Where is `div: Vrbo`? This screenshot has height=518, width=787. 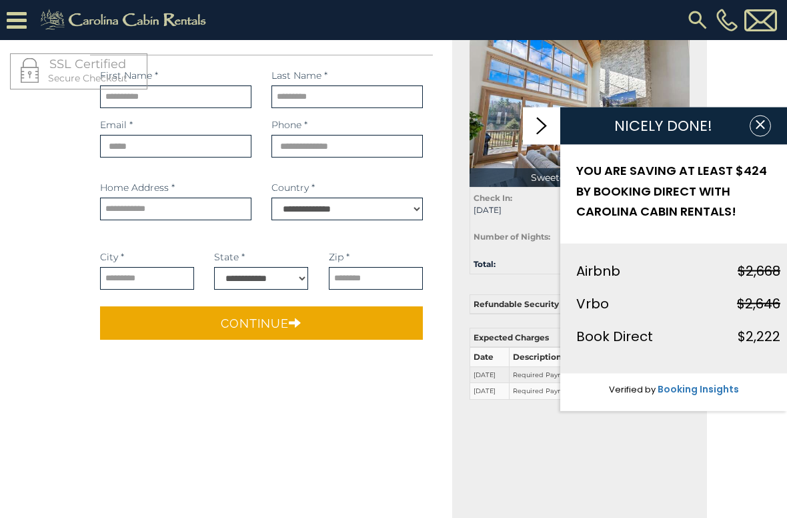
div: Vrbo is located at coordinates (592, 303).